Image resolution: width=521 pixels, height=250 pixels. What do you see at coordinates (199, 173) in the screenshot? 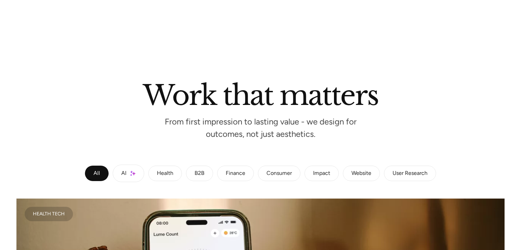
I see `div: B2B` at bounding box center [199, 173].